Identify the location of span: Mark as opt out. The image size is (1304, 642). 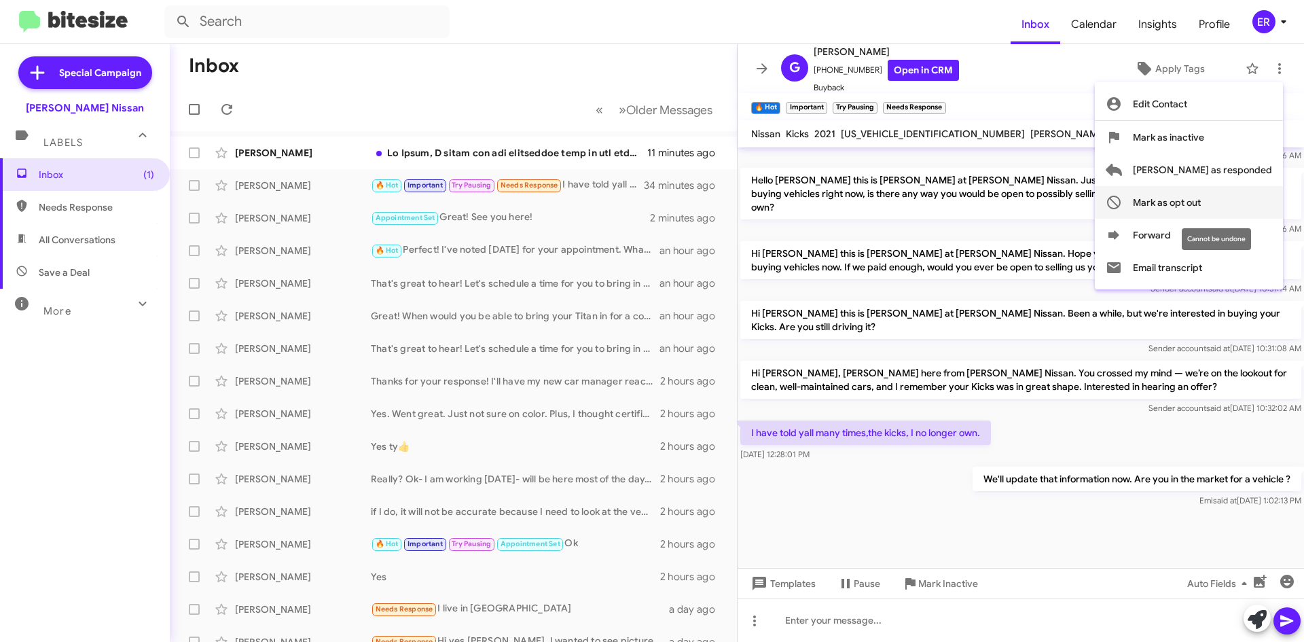
(1167, 202).